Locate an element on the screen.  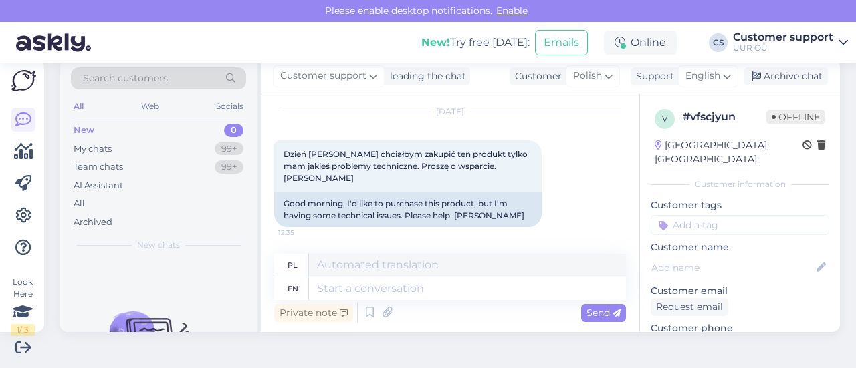
button: Emails is located at coordinates (561, 43).